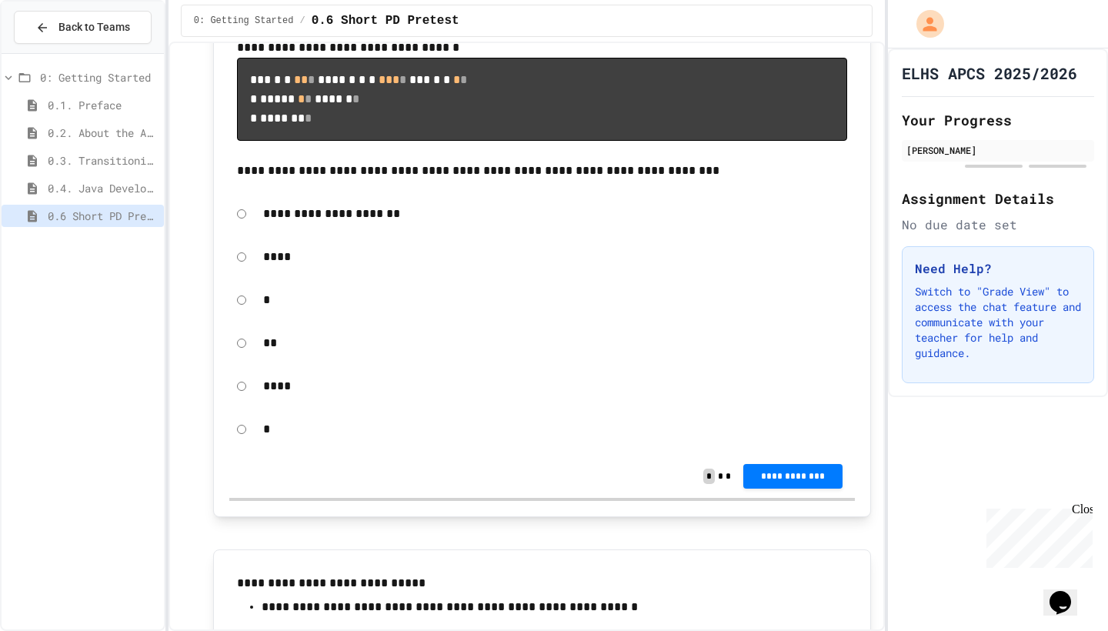 This screenshot has width=1108, height=631. I want to click on div: My Account, so click(924, 24).